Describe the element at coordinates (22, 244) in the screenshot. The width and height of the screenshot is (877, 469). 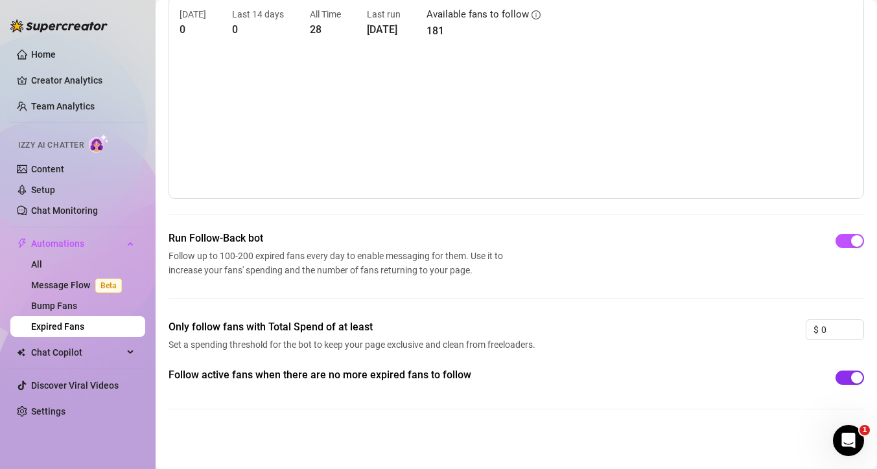
I see `span: thunderbolt` at that location.